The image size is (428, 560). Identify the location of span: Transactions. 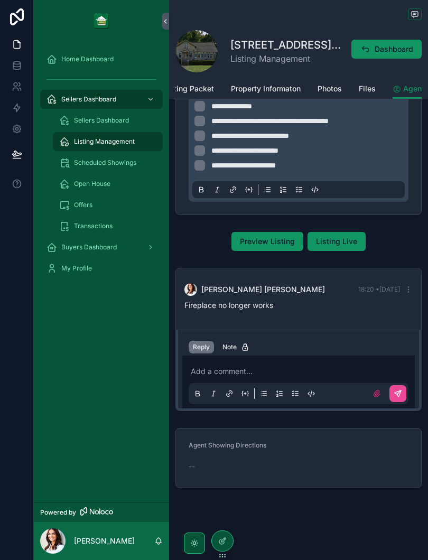
(93, 226).